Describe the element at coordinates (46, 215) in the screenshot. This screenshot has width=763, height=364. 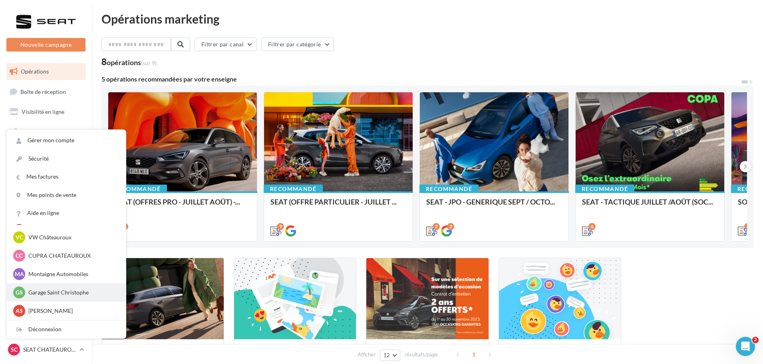
I see `a: PLV et print personnalisable` at that location.